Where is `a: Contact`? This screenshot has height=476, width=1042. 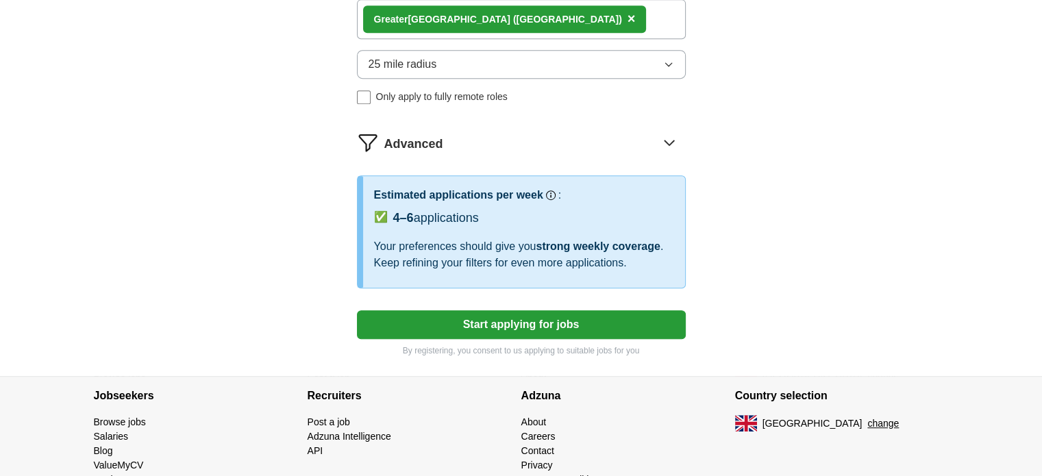 a: Contact is located at coordinates (538, 451).